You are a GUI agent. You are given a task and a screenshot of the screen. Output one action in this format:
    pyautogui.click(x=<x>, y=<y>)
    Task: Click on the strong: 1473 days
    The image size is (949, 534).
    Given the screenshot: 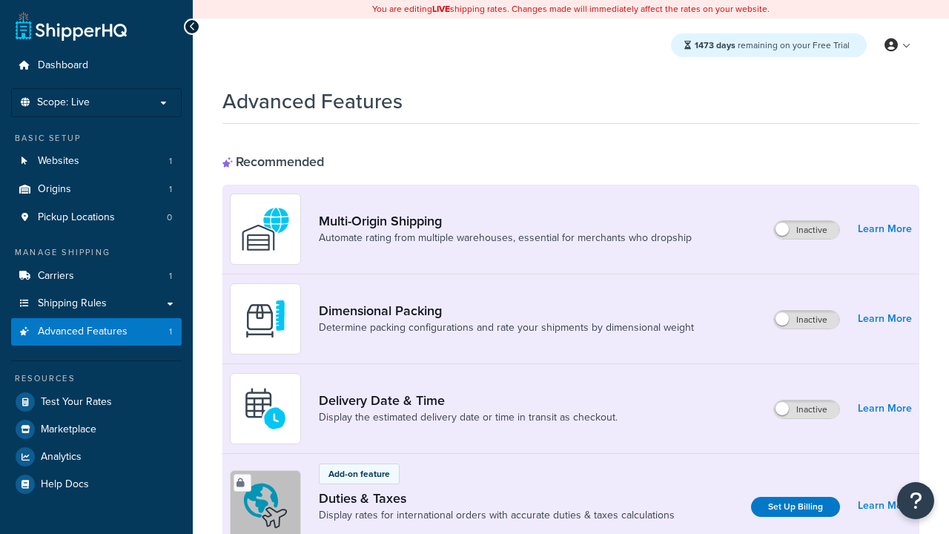 What is the action you would take?
    pyautogui.click(x=715, y=45)
    